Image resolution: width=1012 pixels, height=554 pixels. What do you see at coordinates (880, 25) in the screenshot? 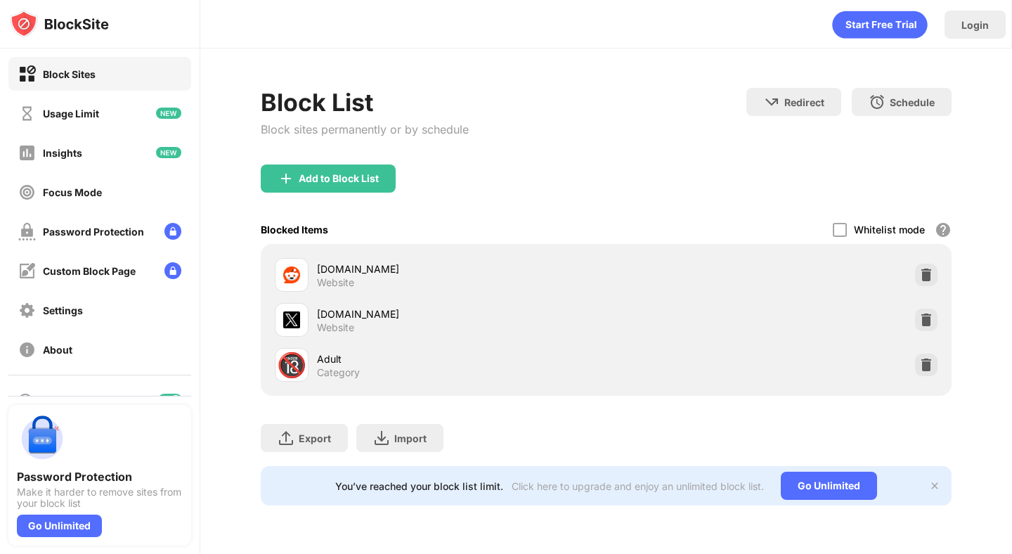
I see `div: animation` at bounding box center [880, 25].